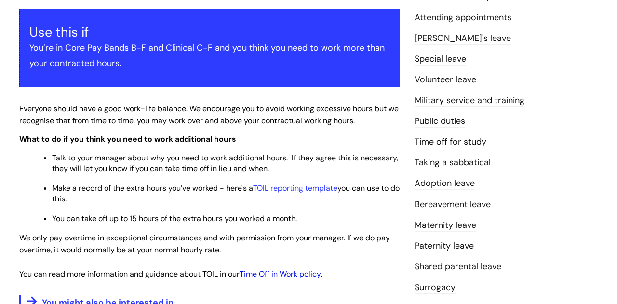  I want to click on a: Bereavement leave, so click(452, 205).